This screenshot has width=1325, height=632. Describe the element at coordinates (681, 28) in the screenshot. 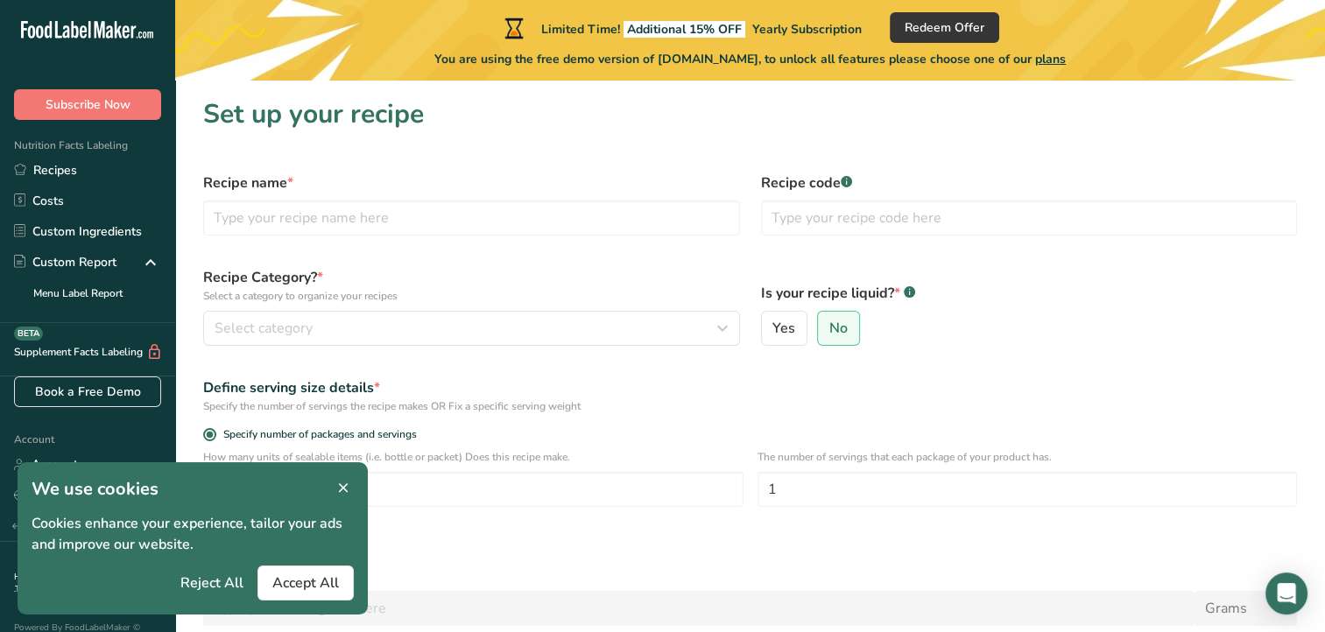

I see `div: Limited Time!` at that location.